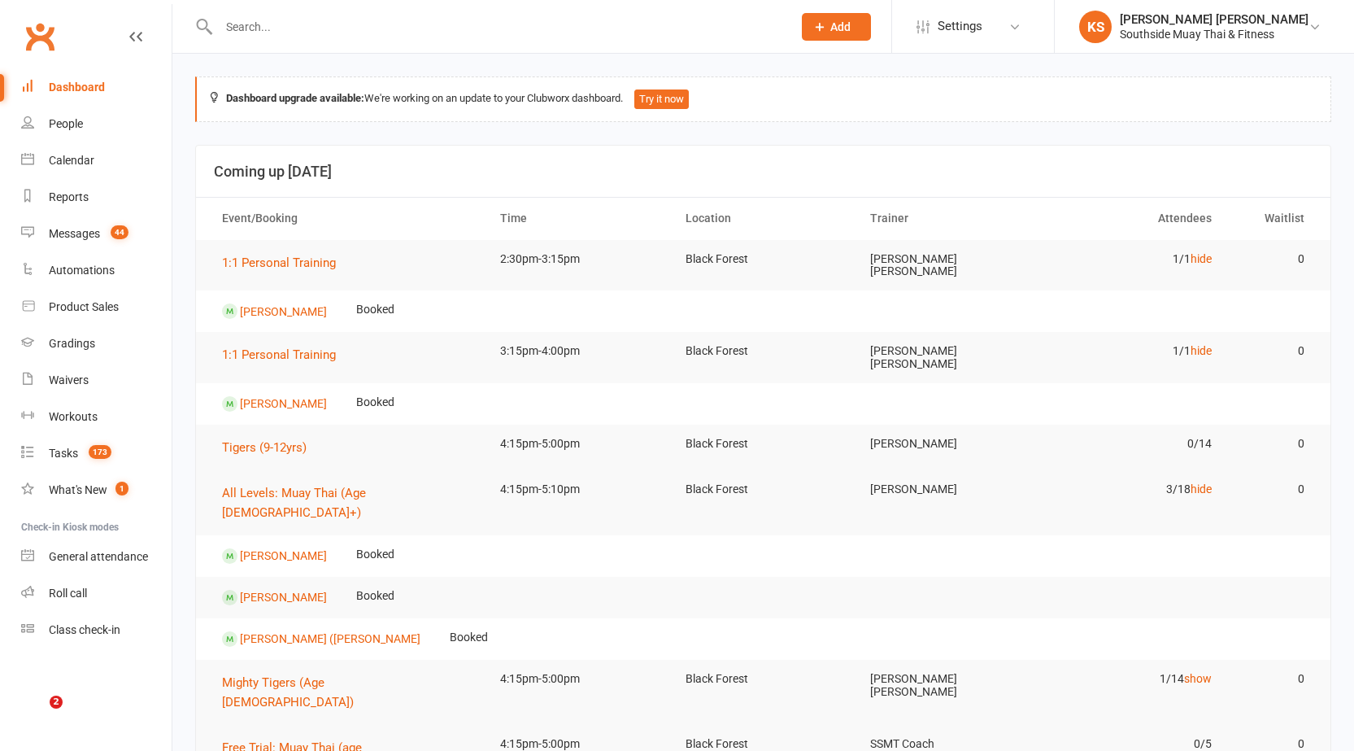  What do you see at coordinates (81, 270) in the screenshot?
I see `div: Automations` at bounding box center [81, 270].